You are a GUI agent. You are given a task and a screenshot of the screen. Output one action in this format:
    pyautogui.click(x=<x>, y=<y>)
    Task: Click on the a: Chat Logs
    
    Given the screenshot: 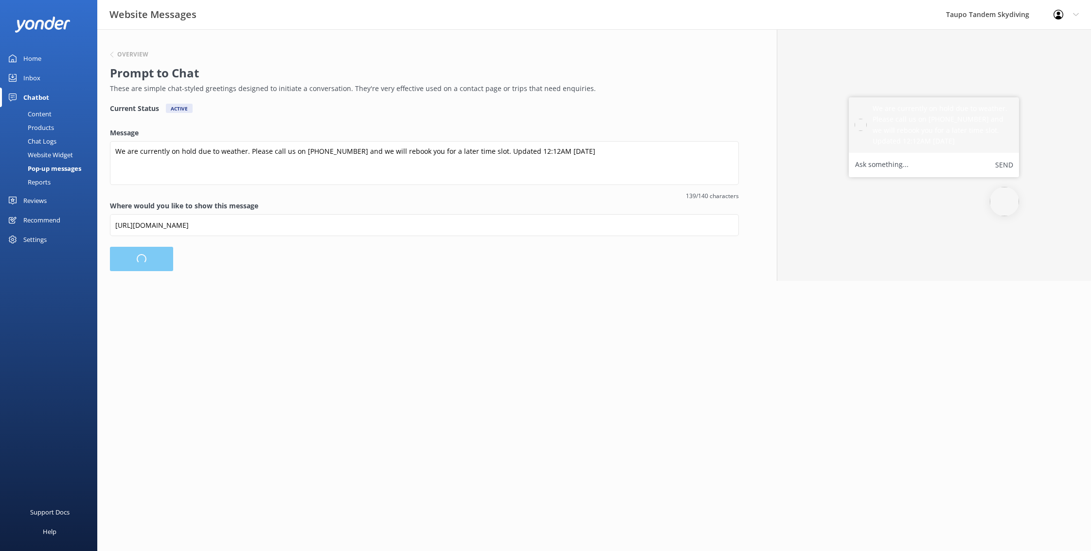 What is the action you would take?
    pyautogui.click(x=52, y=141)
    